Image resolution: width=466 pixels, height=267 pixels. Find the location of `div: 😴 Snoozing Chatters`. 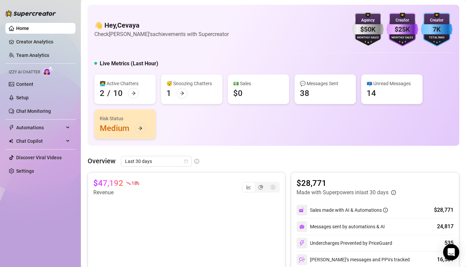

div: 😴 Snoozing Chatters is located at coordinates (192, 84).